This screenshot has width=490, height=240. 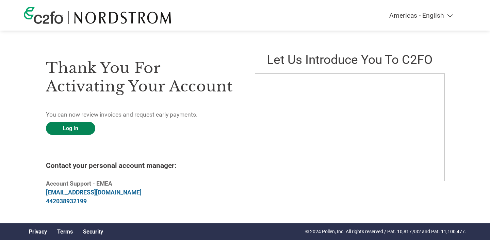 I want to click on a: 442038932199, so click(x=66, y=202).